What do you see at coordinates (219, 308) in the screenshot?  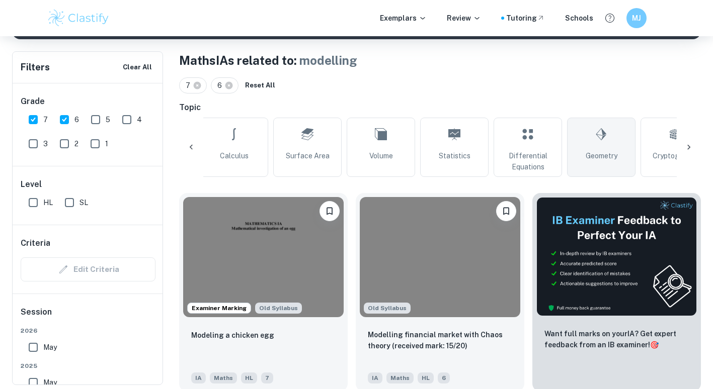 I see `span: Examiner Marking` at bounding box center [219, 308].